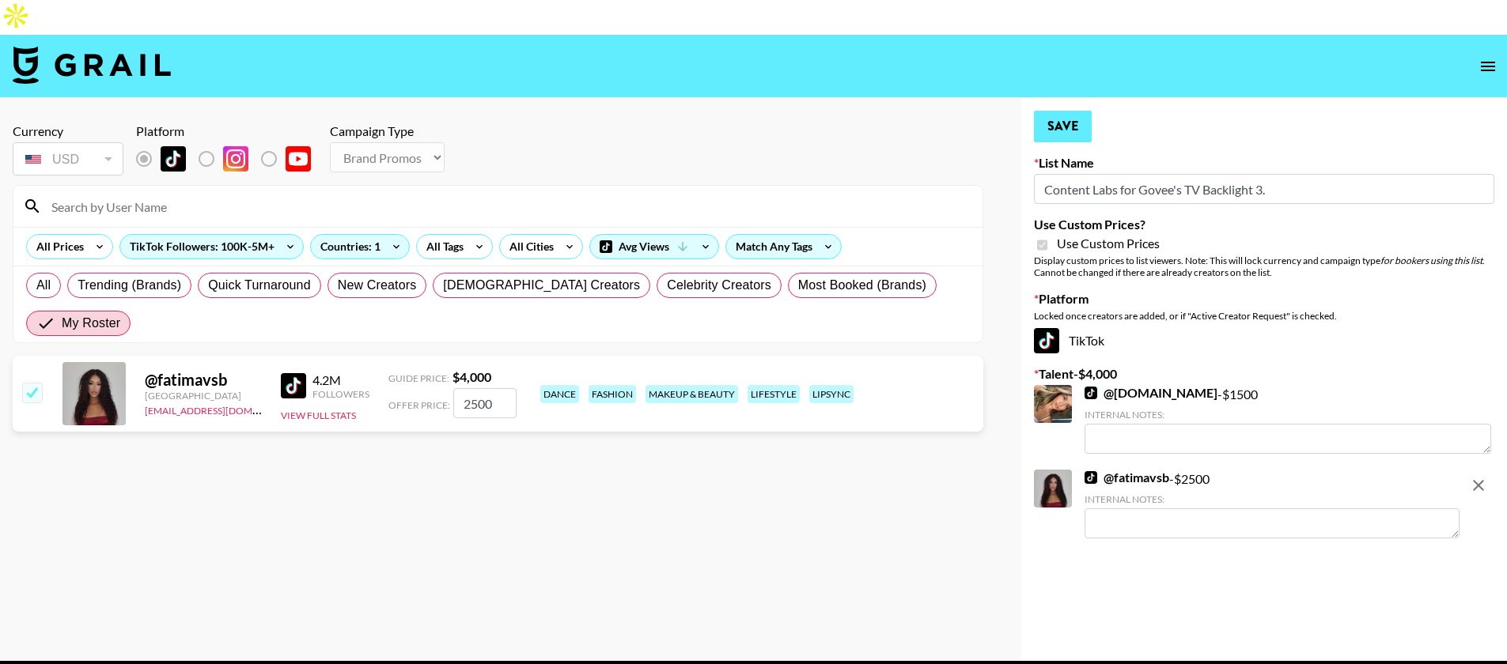 The image size is (1507, 664). Describe the element at coordinates (1288, 419) in the screenshot. I see `div: - $ 1500` at that location.